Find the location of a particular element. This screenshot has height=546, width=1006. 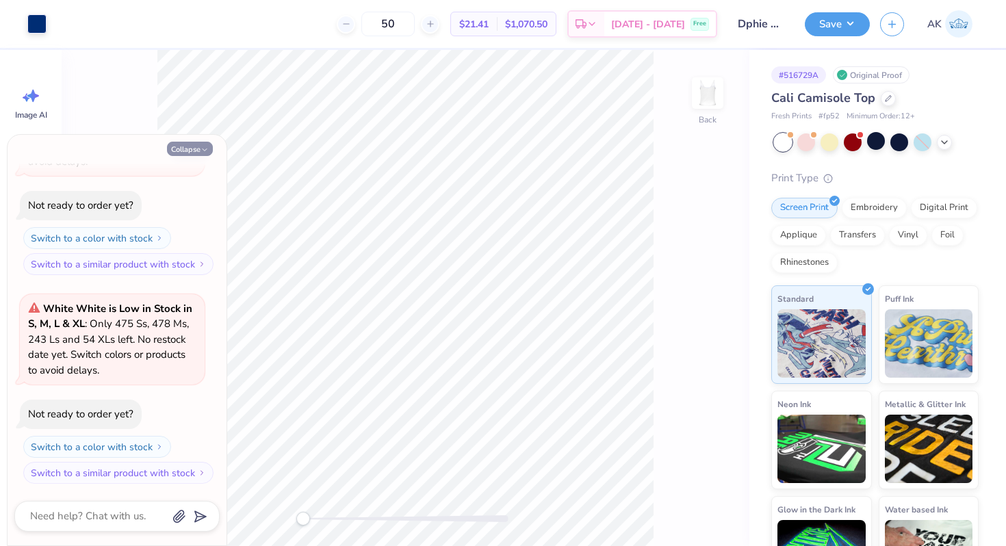

a: AK is located at coordinates (950, 24).